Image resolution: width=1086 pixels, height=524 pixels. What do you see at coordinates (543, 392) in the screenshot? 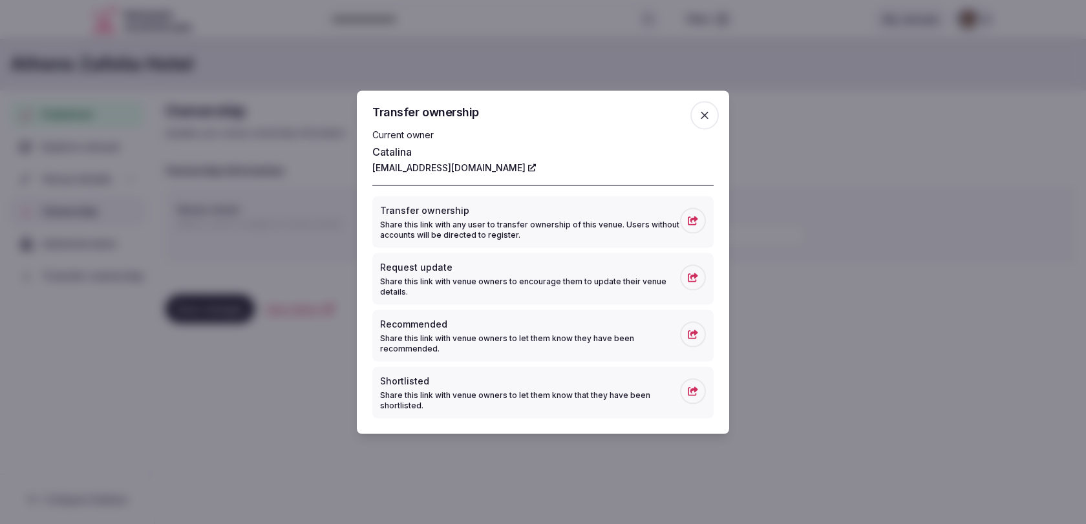
I see `button: ShortlistedShare this link with venue owners to let them know that they have been shortlisted.` at bounding box center [543, 392].